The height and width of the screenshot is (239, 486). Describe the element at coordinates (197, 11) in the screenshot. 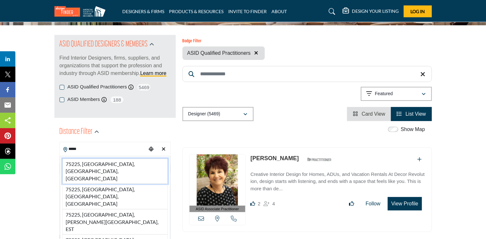

I see `a: PRODUCTS & RESOURCES` at that location.